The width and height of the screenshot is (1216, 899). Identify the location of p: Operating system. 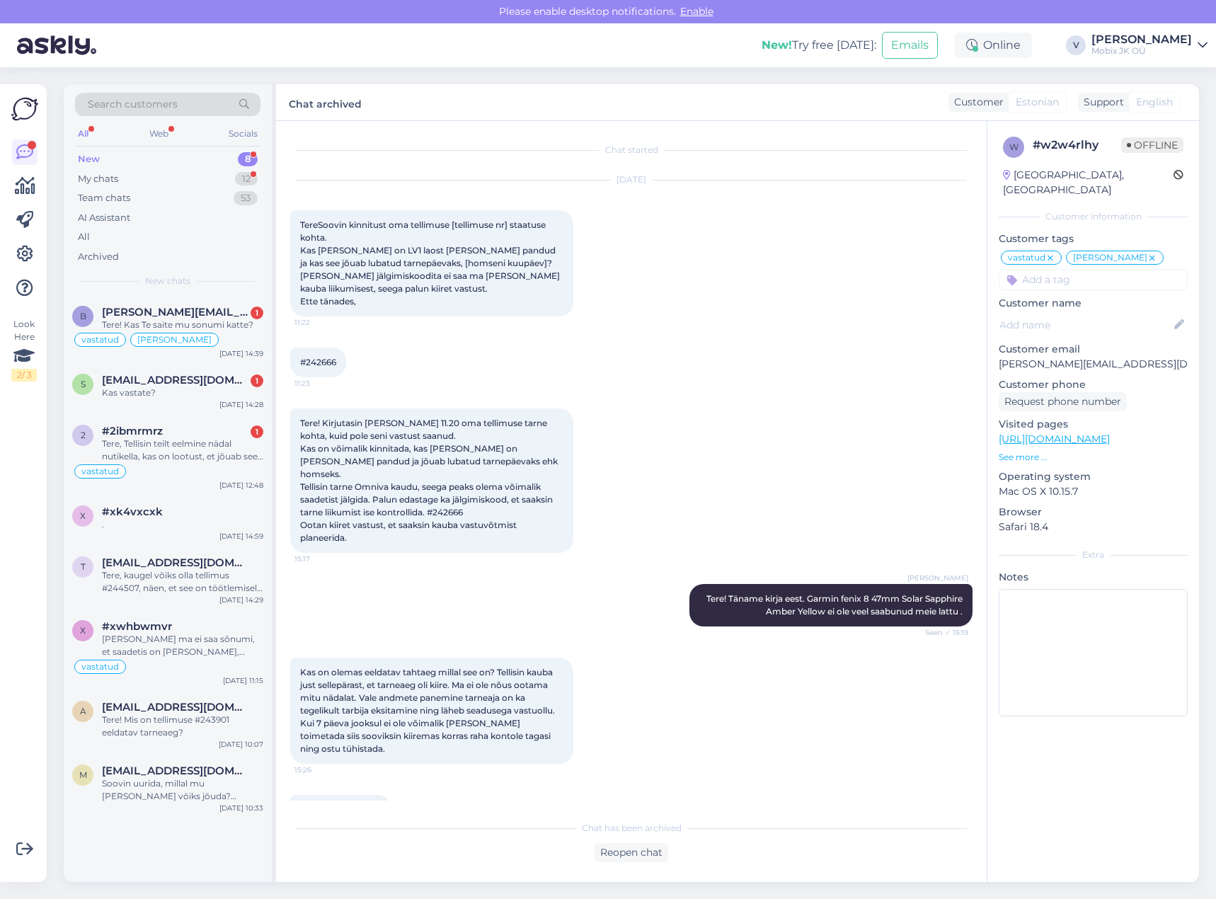
(1093, 477).